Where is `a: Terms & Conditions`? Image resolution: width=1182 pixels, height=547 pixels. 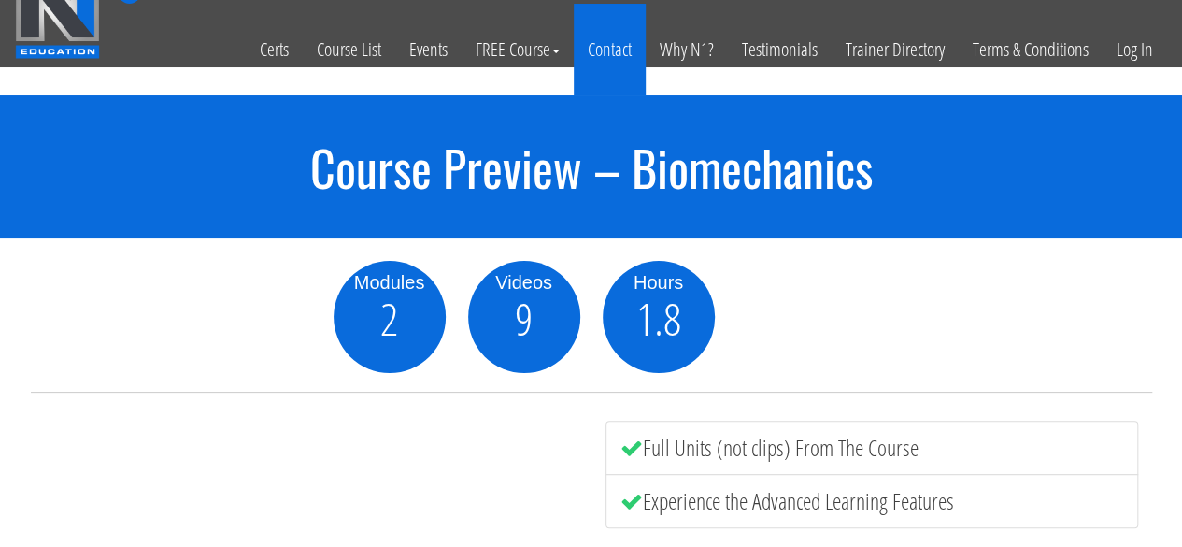
a: Terms & Conditions is located at coordinates (1031, 50).